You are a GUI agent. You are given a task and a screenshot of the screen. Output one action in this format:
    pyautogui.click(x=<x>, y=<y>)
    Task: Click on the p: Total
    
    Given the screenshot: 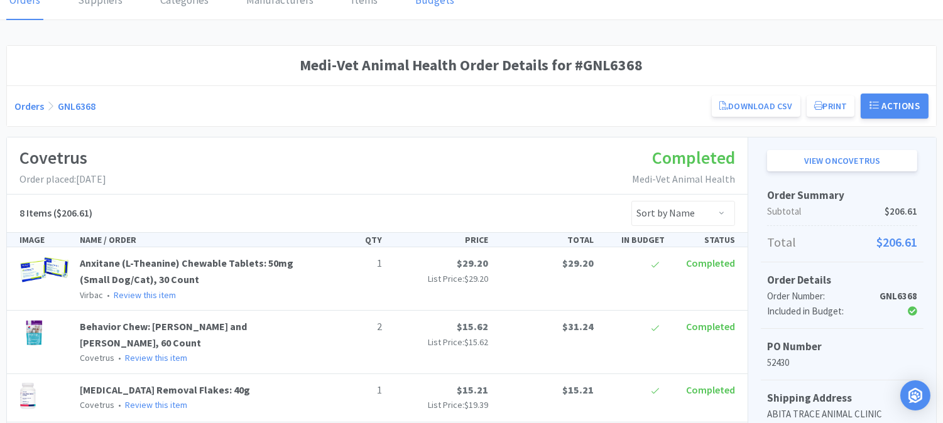 What is the action you would take?
    pyautogui.click(x=842, y=242)
    